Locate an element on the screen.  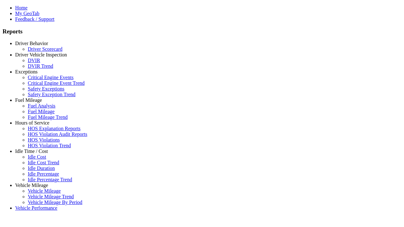
a: My GeoTab is located at coordinates (27, 13).